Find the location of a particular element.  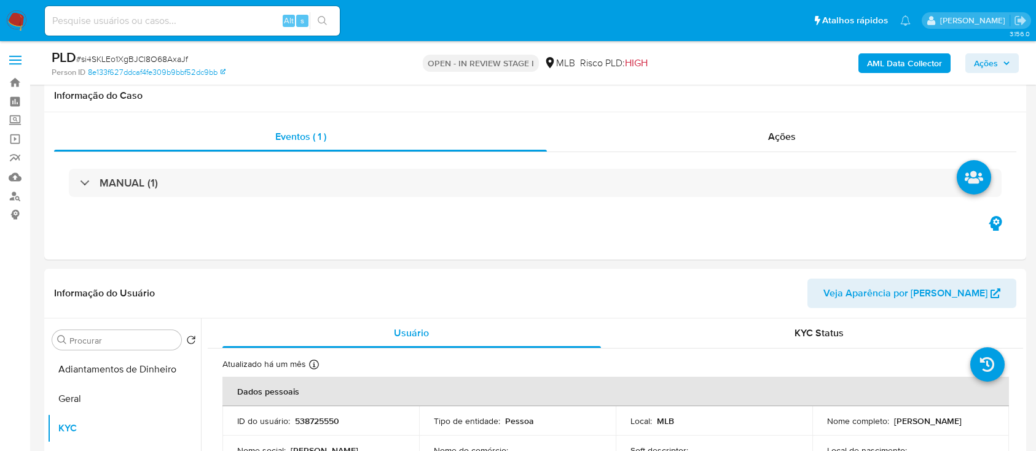

b: AML Data Collector is located at coordinates (904, 63).